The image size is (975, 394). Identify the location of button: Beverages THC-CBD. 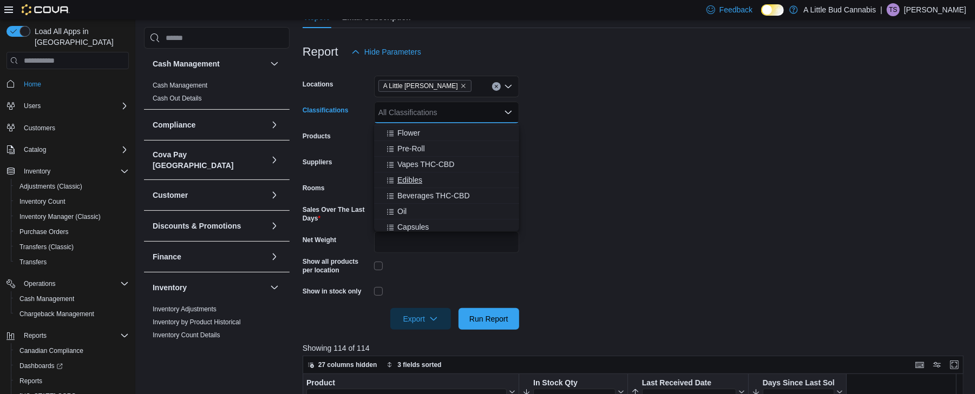
(446, 196).